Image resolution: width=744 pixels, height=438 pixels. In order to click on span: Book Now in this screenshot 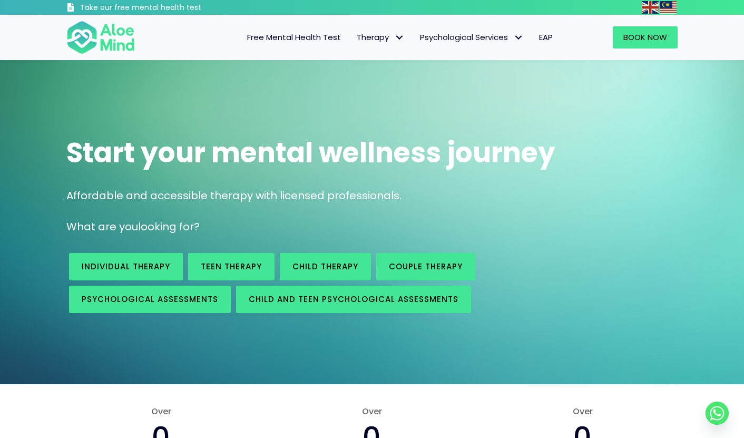, I will do `click(645, 37)`.